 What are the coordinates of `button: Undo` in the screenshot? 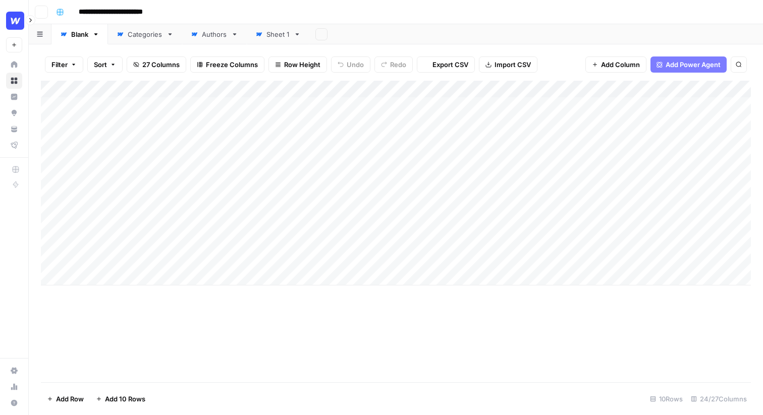 It's located at (351, 65).